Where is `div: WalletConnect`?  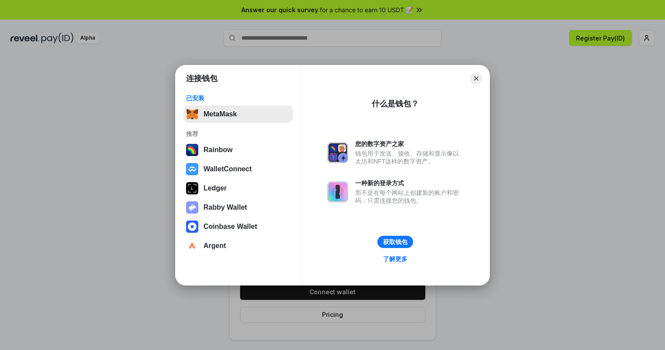
div: WalletConnect is located at coordinates (228, 169).